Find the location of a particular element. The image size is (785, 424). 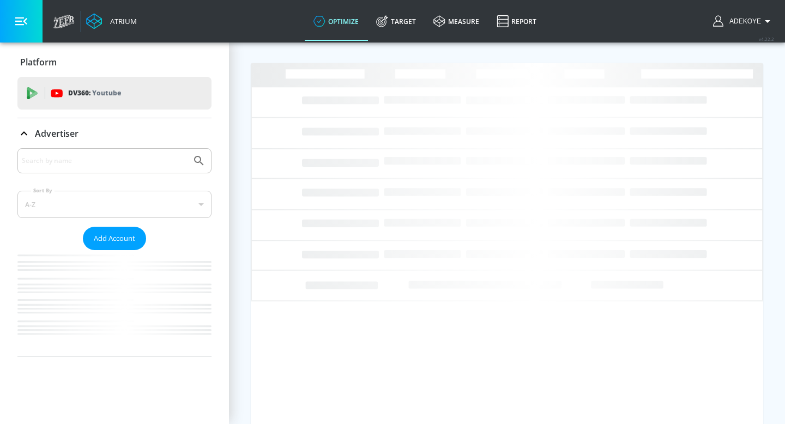

p: Youtube is located at coordinates (106, 93).